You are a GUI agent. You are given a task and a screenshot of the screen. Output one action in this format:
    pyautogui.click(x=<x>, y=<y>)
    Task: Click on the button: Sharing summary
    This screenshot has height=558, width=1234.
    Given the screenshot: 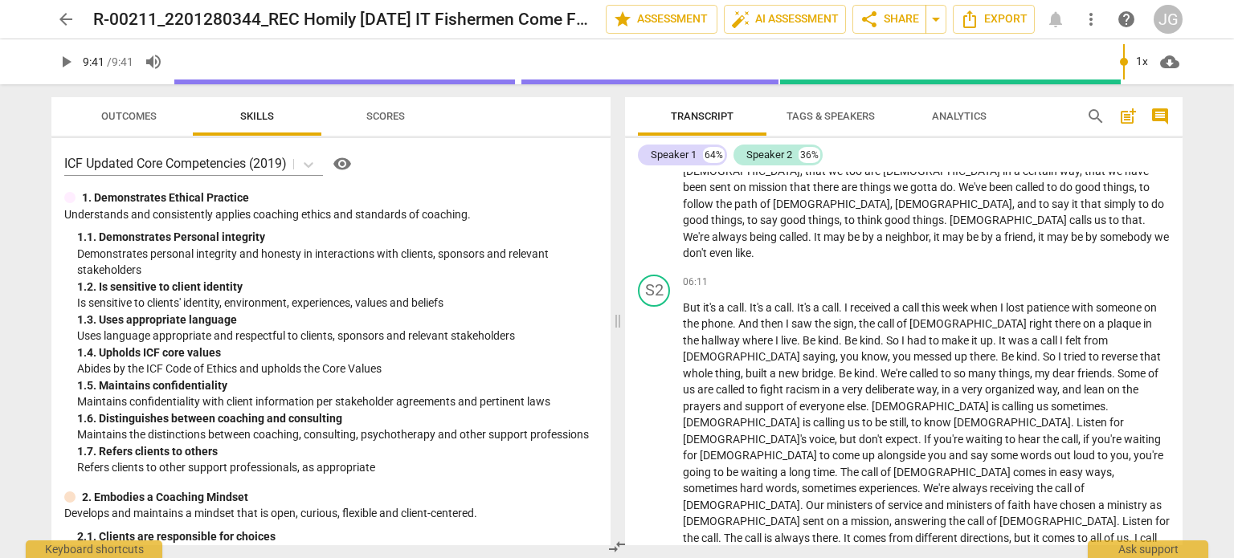 What is the action you would take?
    pyautogui.click(x=936, y=19)
    